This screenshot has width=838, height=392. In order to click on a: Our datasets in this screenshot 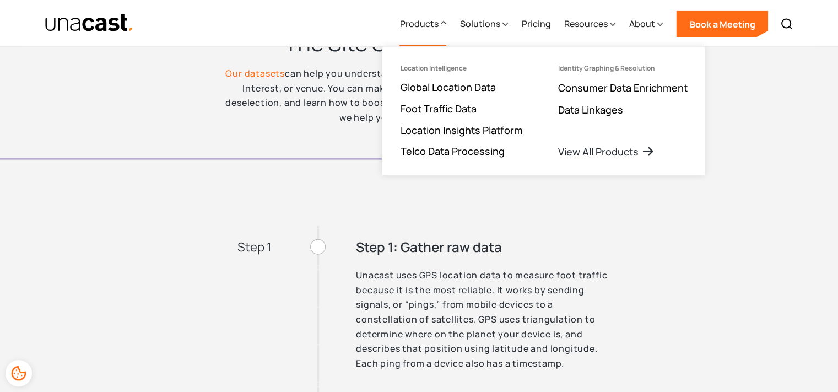, I will do `click(255, 73)`.